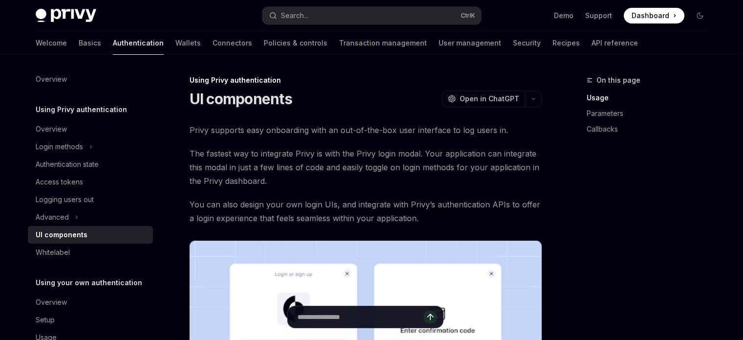  Describe the element at coordinates (66, 16) in the screenshot. I see `img: dark logo` at that location.